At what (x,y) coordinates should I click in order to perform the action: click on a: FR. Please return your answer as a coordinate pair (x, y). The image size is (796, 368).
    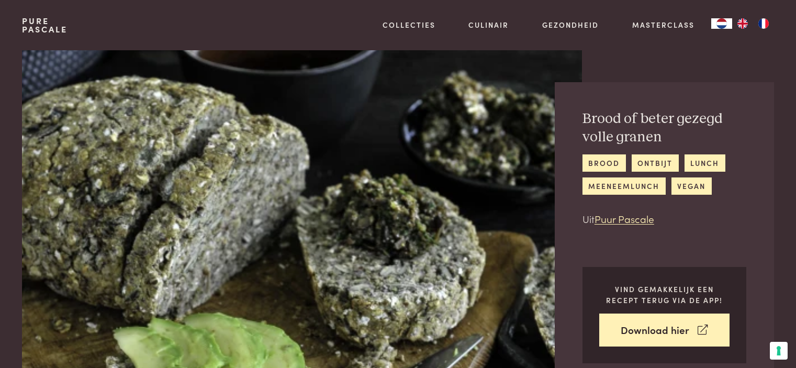
    Looking at the image, I should click on (763, 24).